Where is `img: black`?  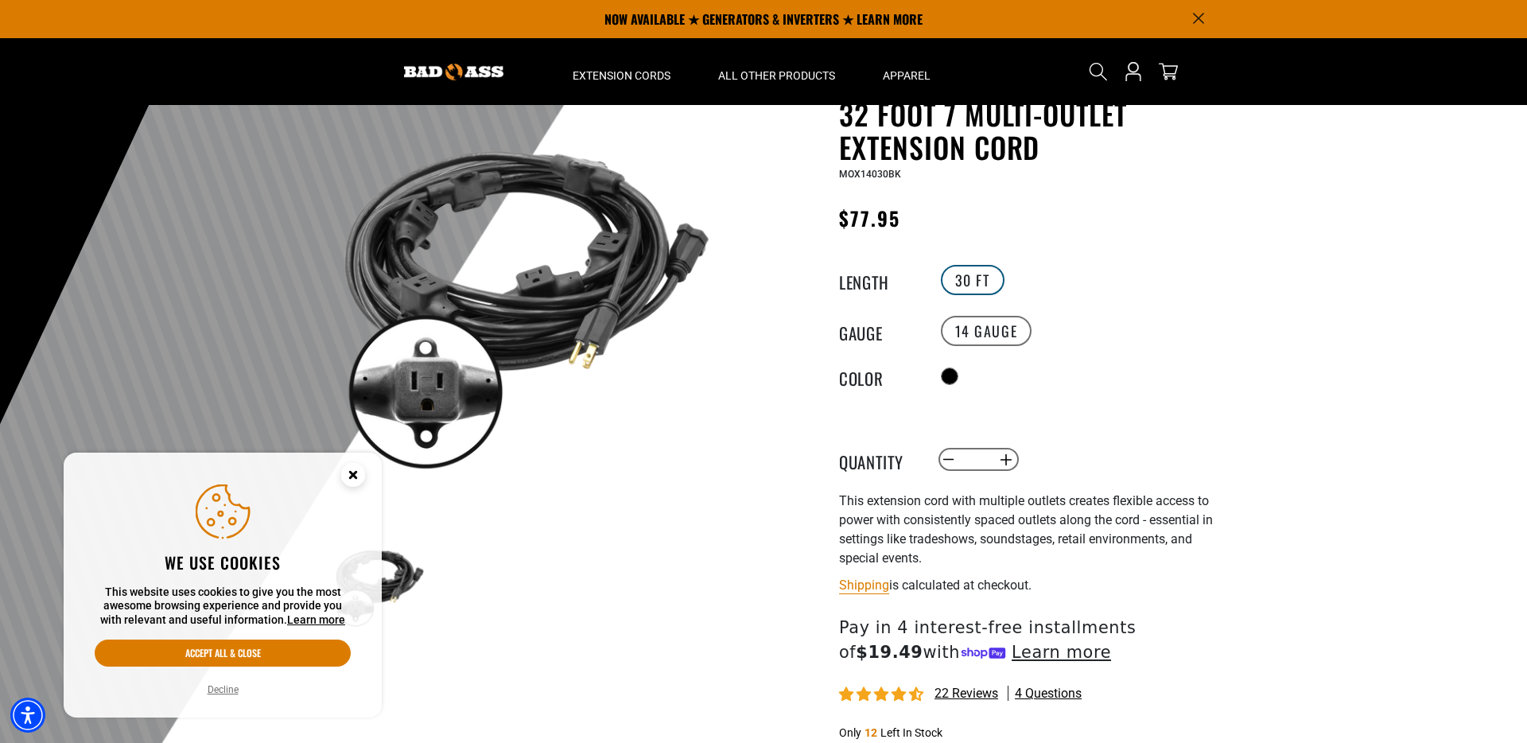
img: black is located at coordinates (525, 292).